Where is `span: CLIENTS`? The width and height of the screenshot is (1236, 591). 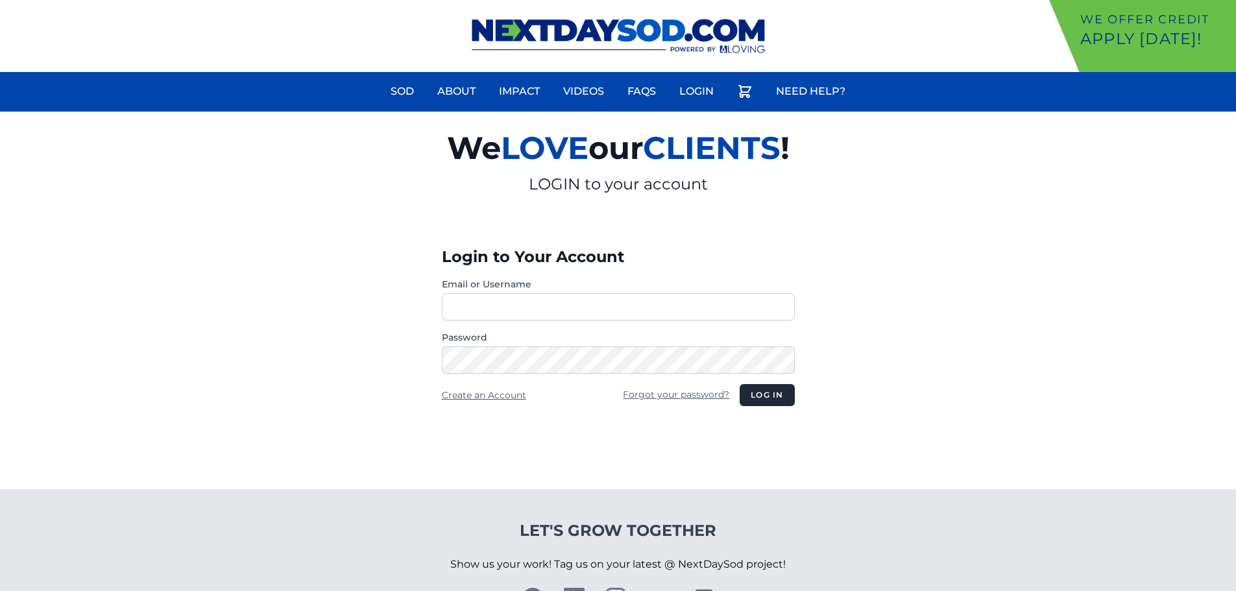 span: CLIENTS is located at coordinates (712, 148).